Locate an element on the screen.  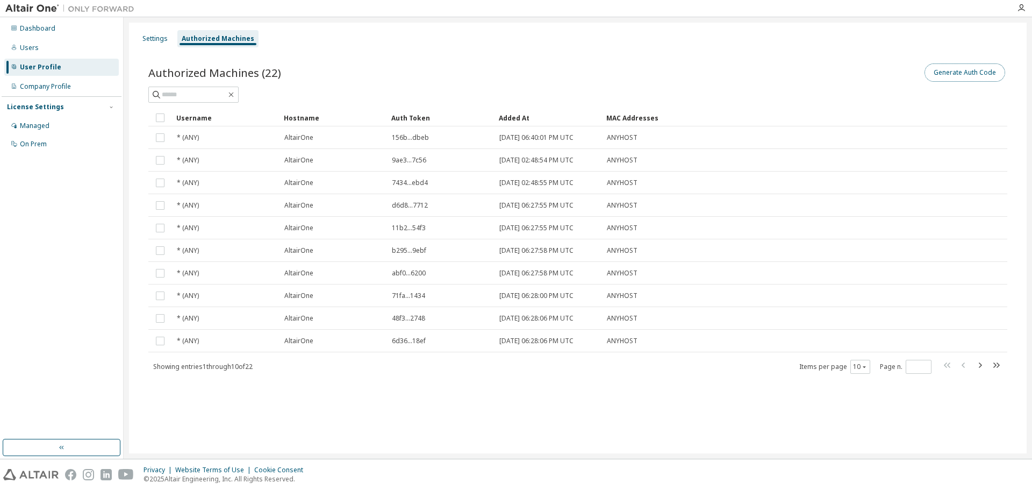
span: Authorized Machines (22) is located at coordinates (214, 73).